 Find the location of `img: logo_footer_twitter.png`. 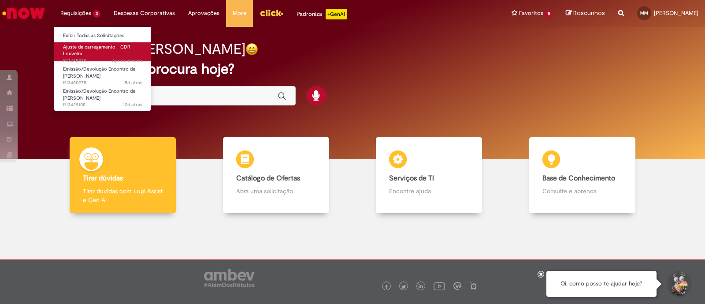

img: logo_footer_twitter.png is located at coordinates (404, 286).